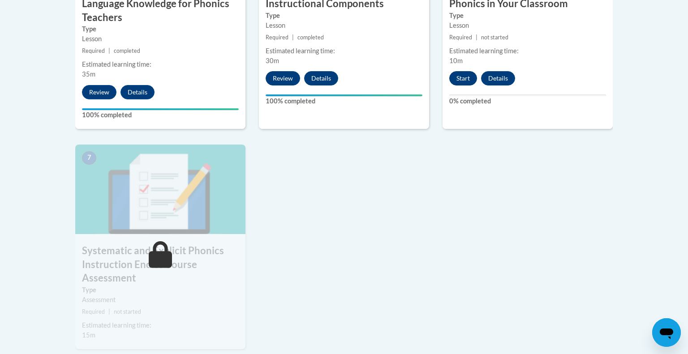  Describe the element at coordinates (272, 60) in the screenshot. I see `span: 30m` at that location.